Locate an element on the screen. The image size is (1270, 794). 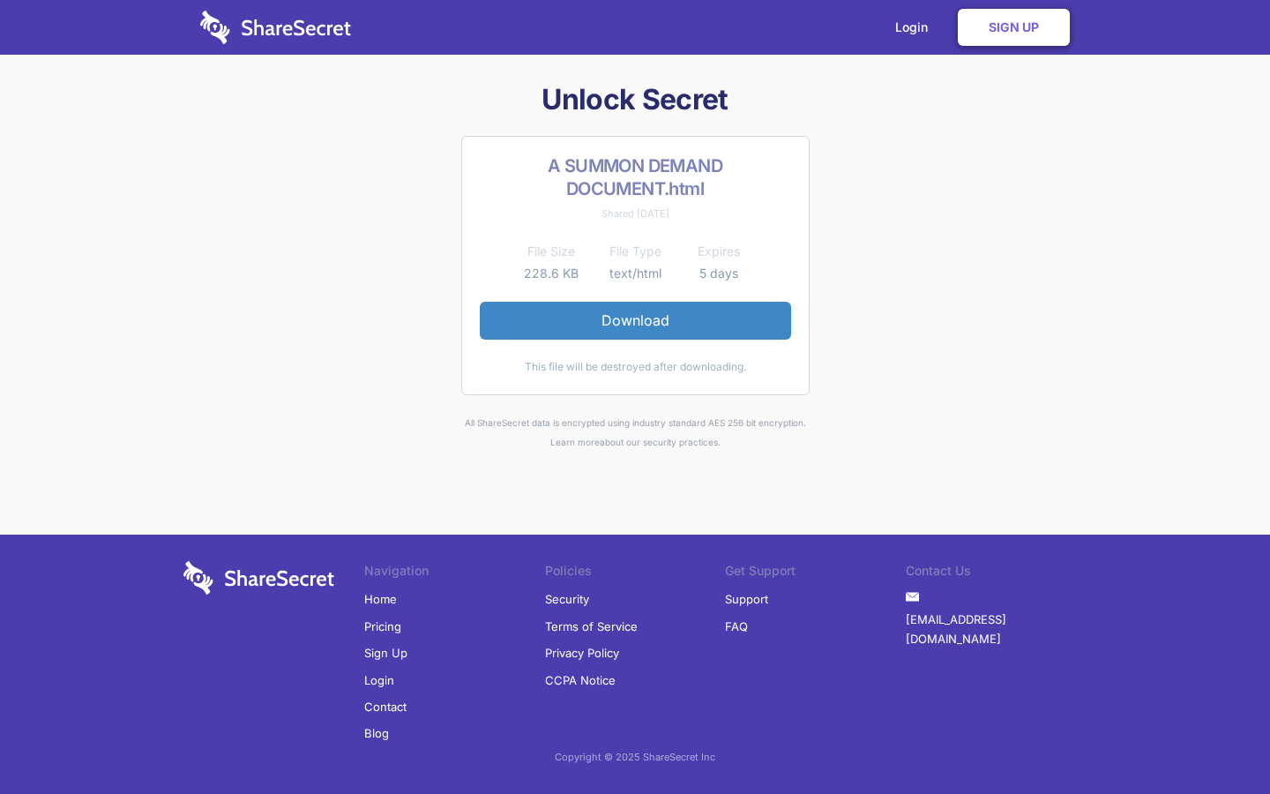
a: Learn more is located at coordinates (575, 442).